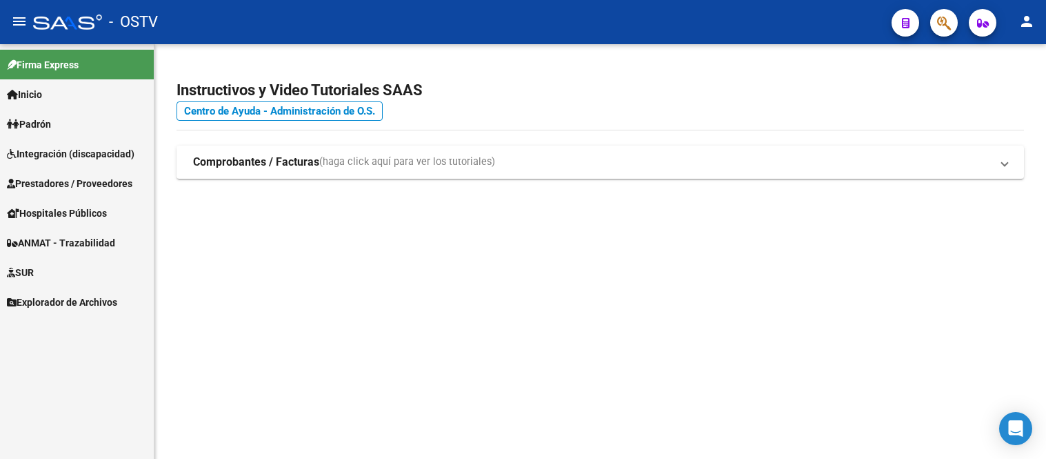  Describe the element at coordinates (133, 22) in the screenshot. I see `span: - OSTV` at that location.